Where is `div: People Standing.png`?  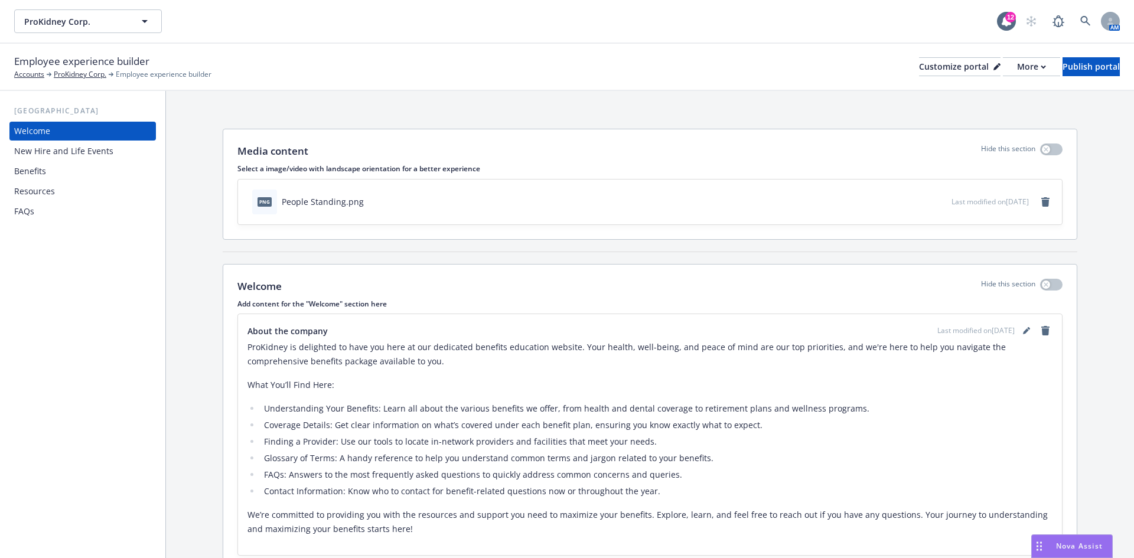 div: People Standing.png is located at coordinates (323, 201).